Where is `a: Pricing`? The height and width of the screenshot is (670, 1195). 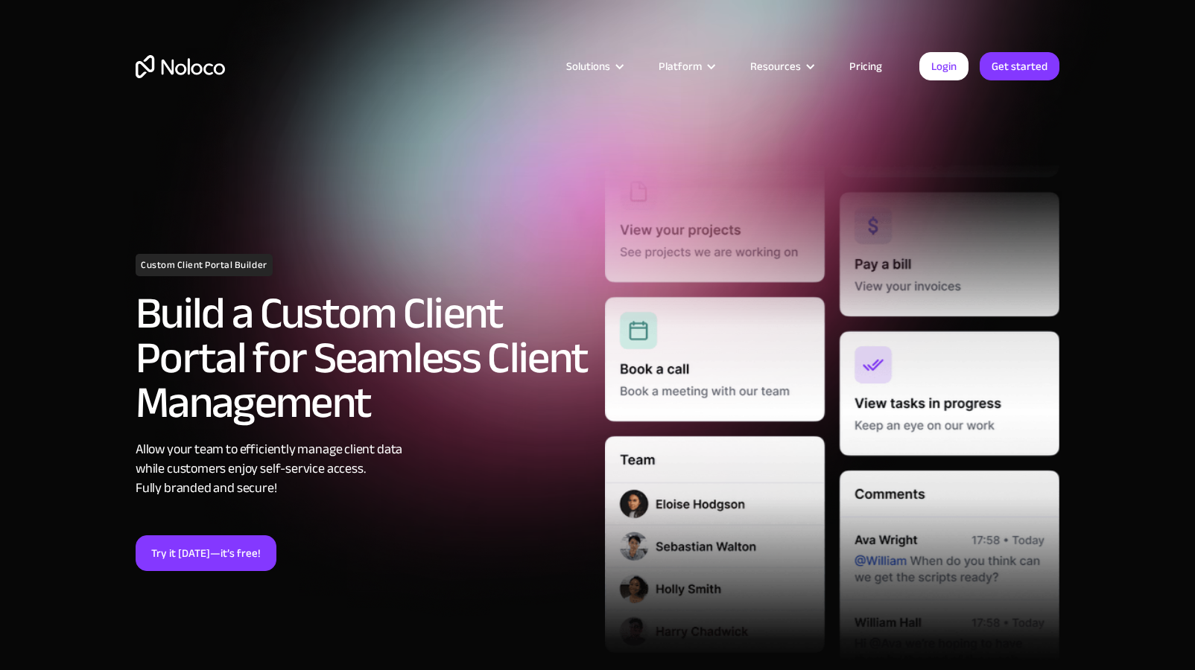
a: Pricing is located at coordinates (866, 66).